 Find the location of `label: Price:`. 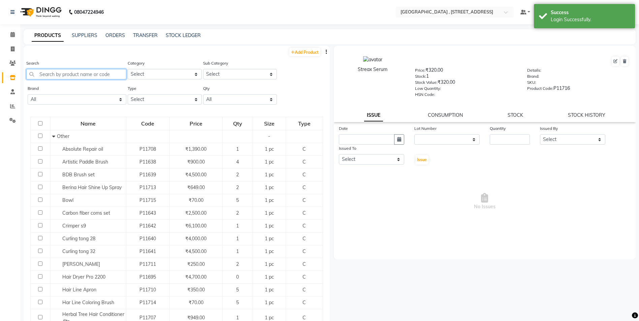

label: Price: is located at coordinates (420, 70).